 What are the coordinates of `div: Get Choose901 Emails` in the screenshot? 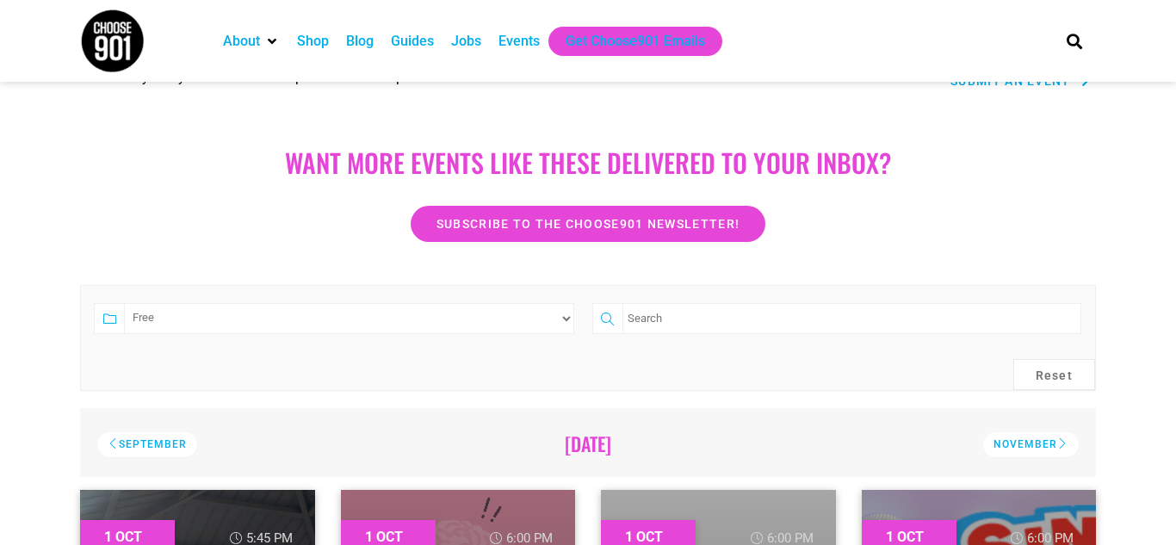 It's located at (635, 41).